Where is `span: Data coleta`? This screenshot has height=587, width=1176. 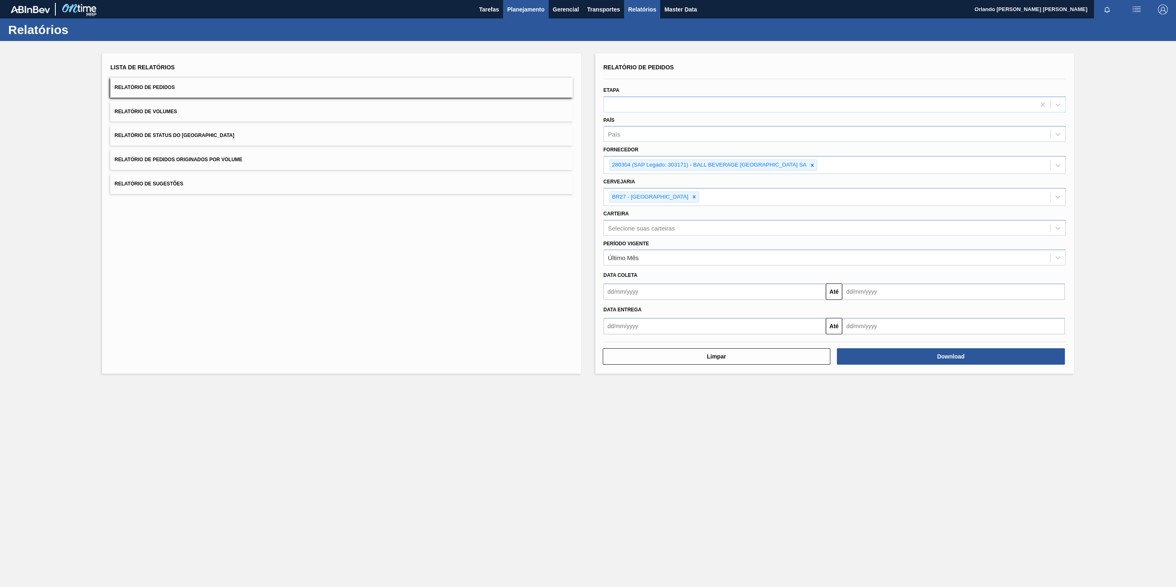
span: Data coleta is located at coordinates (621, 275).